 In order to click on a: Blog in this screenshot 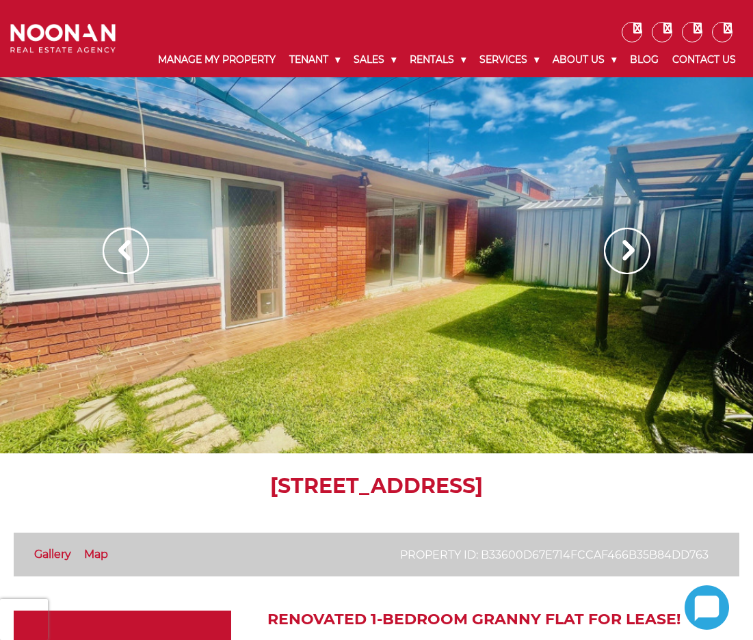, I will do `click(644, 60)`.